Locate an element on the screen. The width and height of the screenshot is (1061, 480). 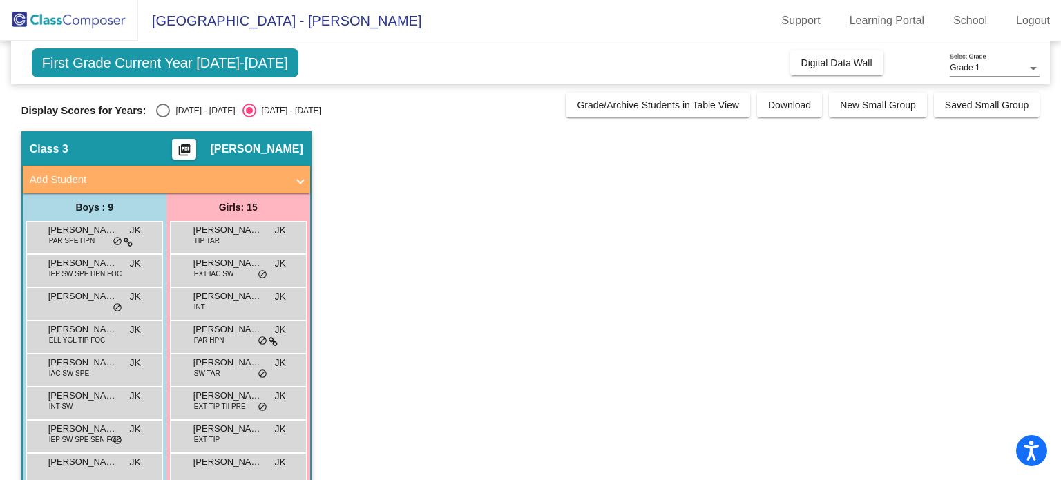
span: Class 3 is located at coordinates (49, 149).